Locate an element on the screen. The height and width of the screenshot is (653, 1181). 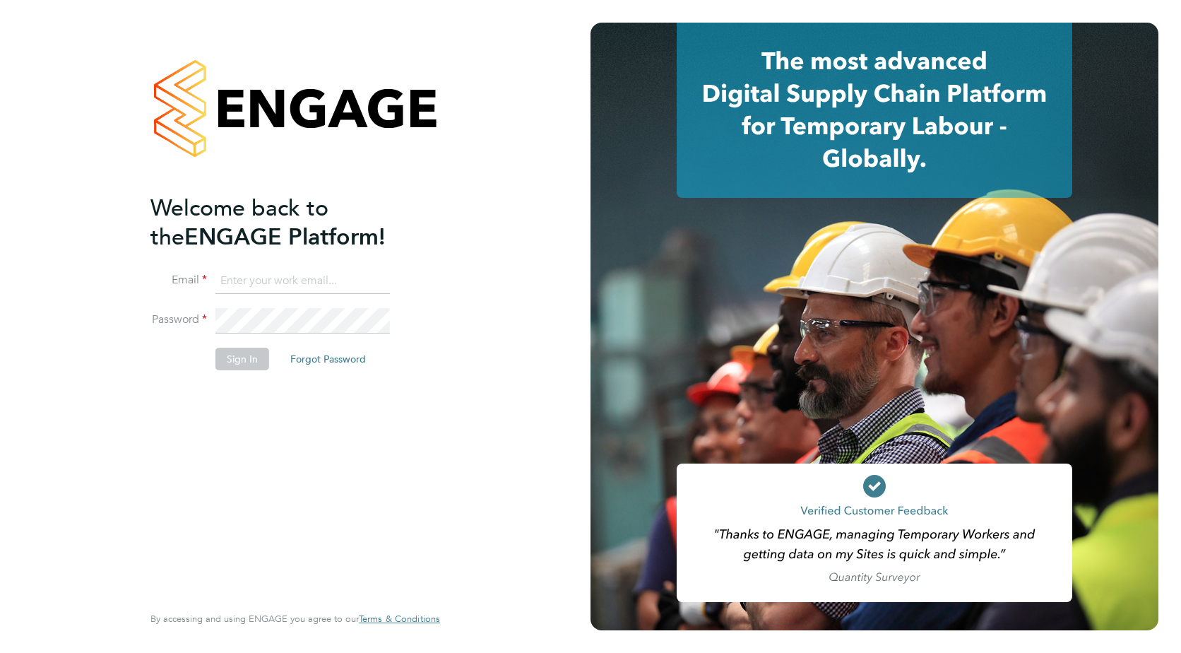
label: Email is located at coordinates (179, 280).